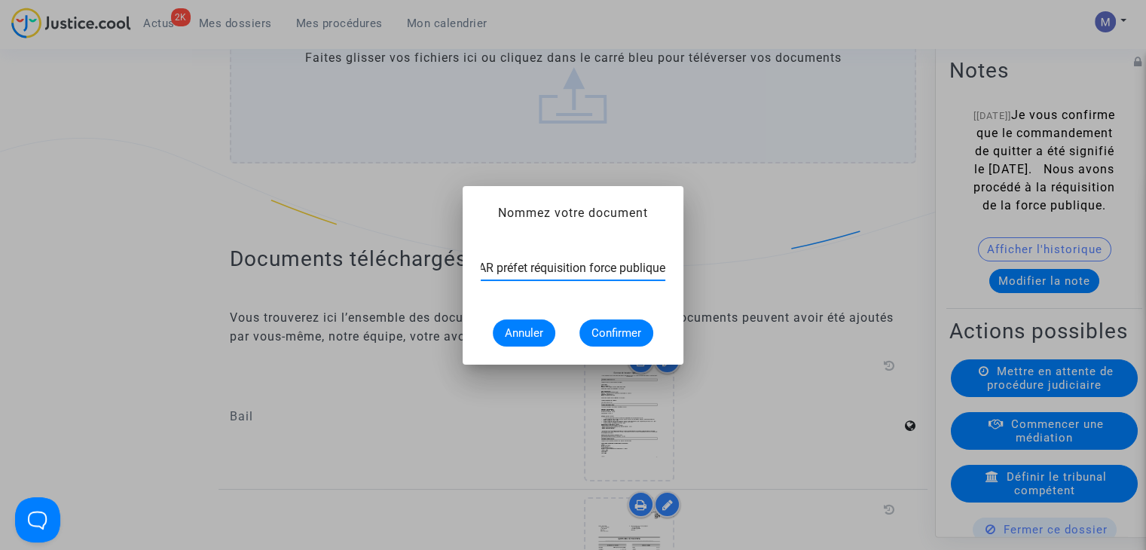  I want to click on button: Confirmer, so click(616, 333).